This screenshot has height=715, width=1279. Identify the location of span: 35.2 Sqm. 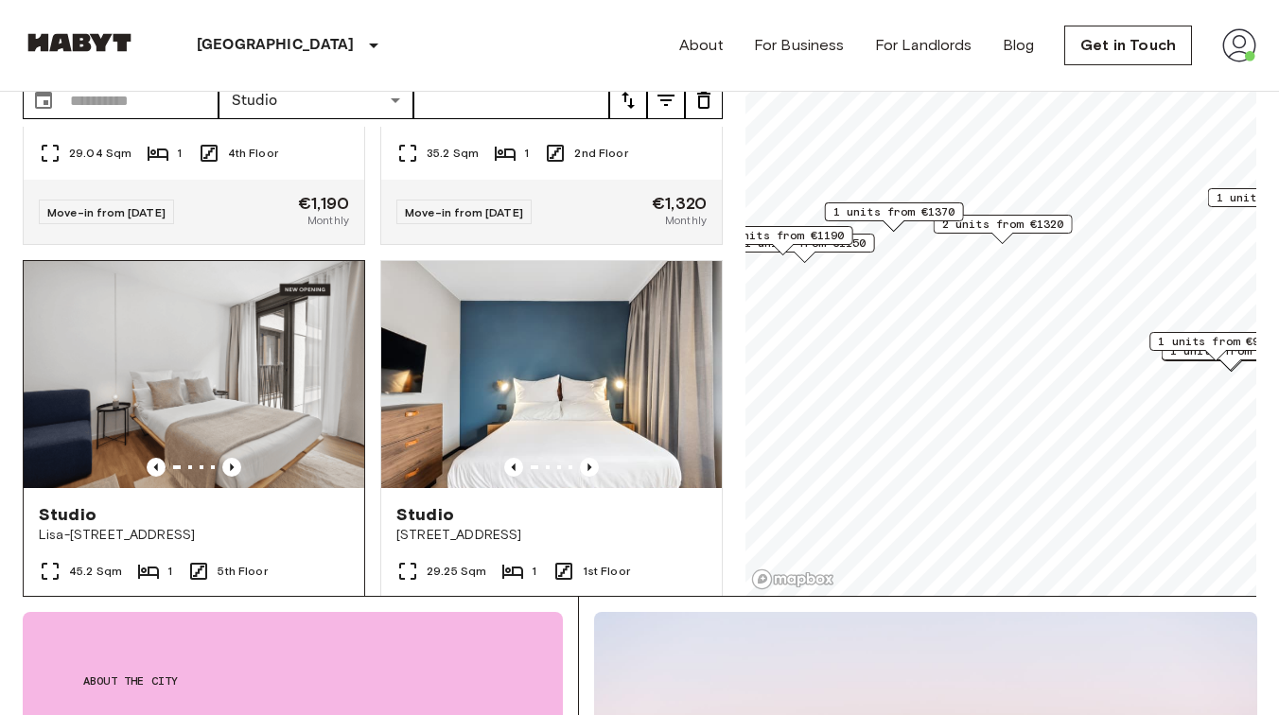
(452, 153).